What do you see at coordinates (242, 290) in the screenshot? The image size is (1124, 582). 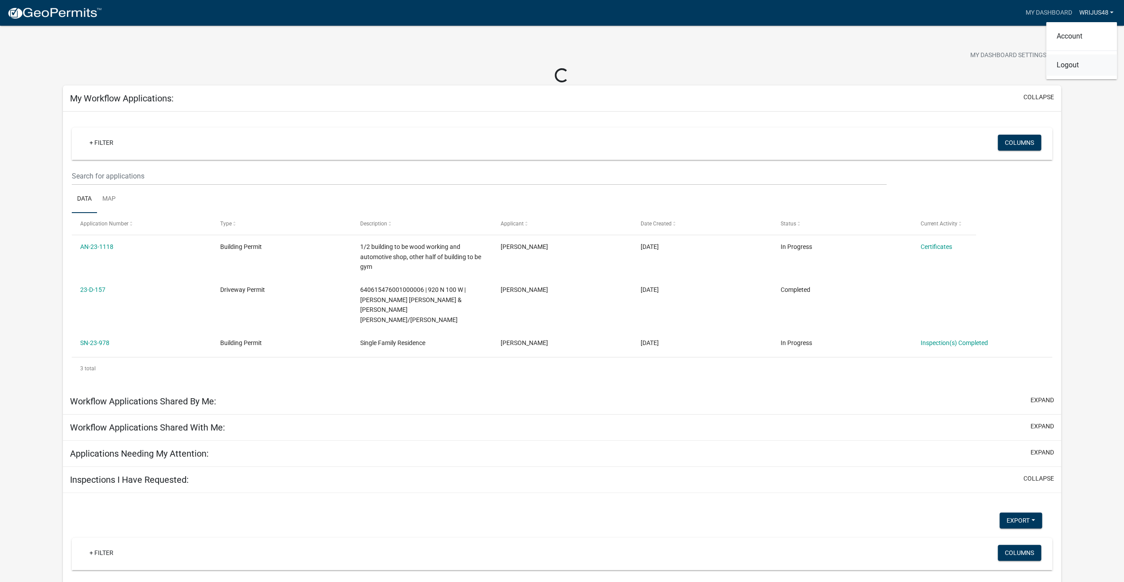 I see `span: Driveway Permit` at bounding box center [242, 290].